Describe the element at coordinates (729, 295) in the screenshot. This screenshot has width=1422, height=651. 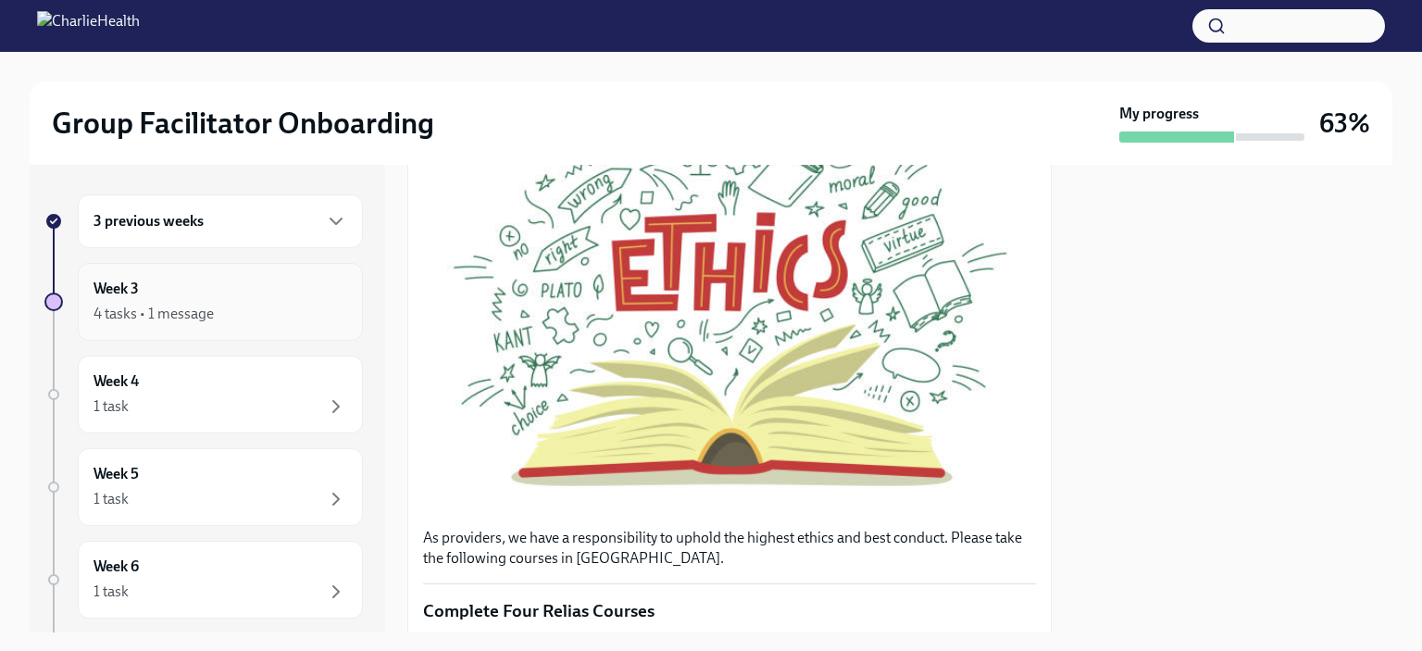
I see `button: Zoom image` at that location.